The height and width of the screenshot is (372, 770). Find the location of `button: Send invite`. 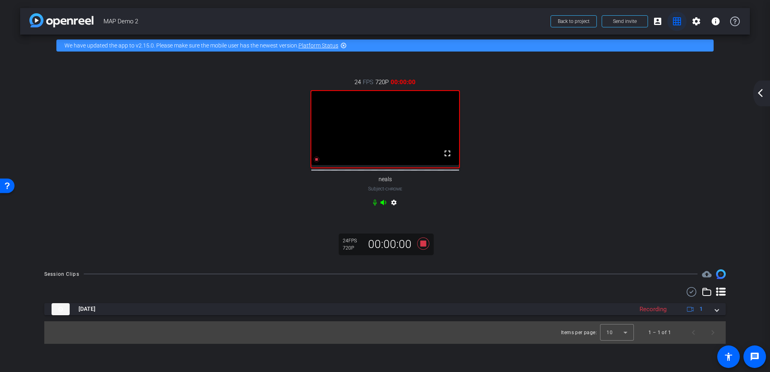

button: Send invite is located at coordinates (625, 21).